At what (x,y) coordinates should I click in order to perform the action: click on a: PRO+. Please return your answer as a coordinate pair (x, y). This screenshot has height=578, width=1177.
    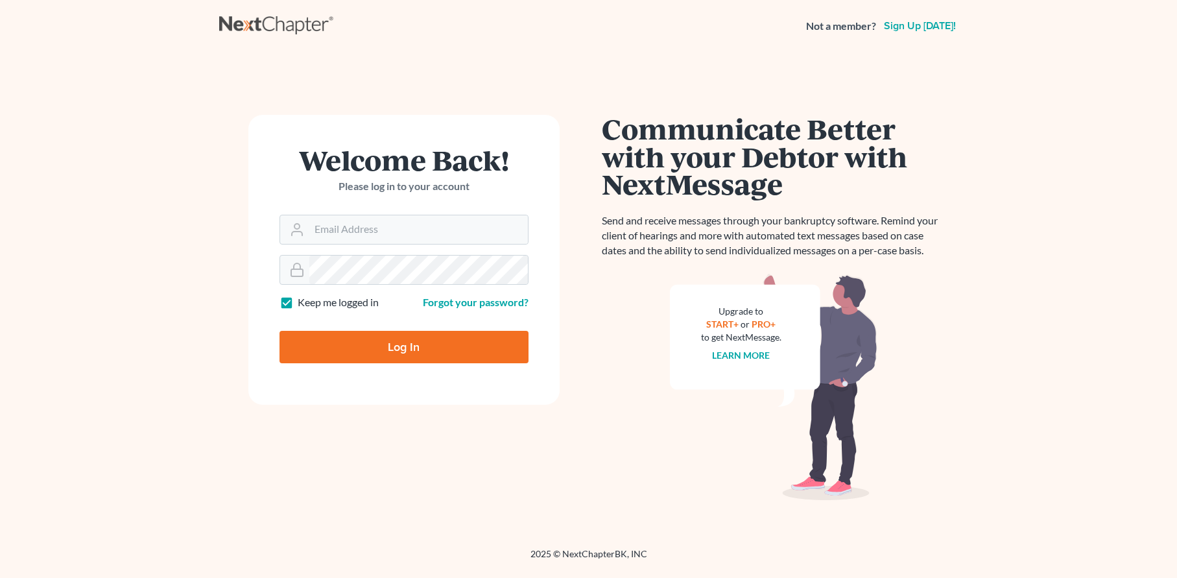
    Looking at the image, I should click on (763, 324).